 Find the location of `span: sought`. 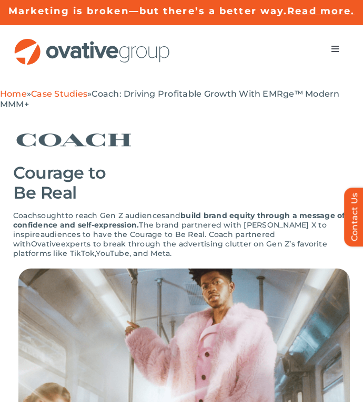

span: sought is located at coordinates (51, 215).